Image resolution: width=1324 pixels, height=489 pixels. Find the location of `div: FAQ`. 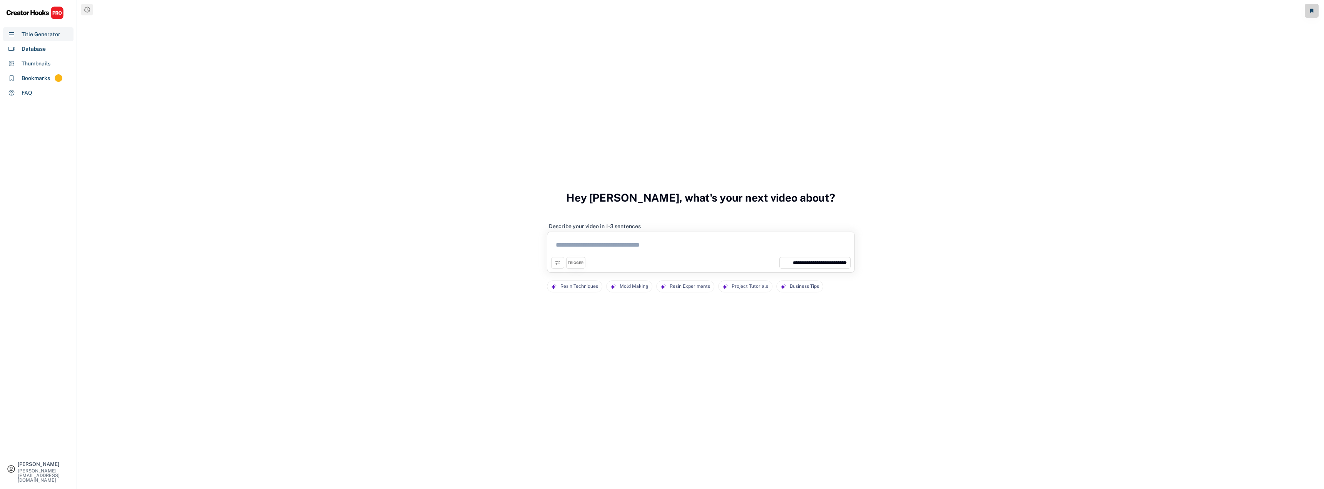

div: FAQ is located at coordinates (27, 93).